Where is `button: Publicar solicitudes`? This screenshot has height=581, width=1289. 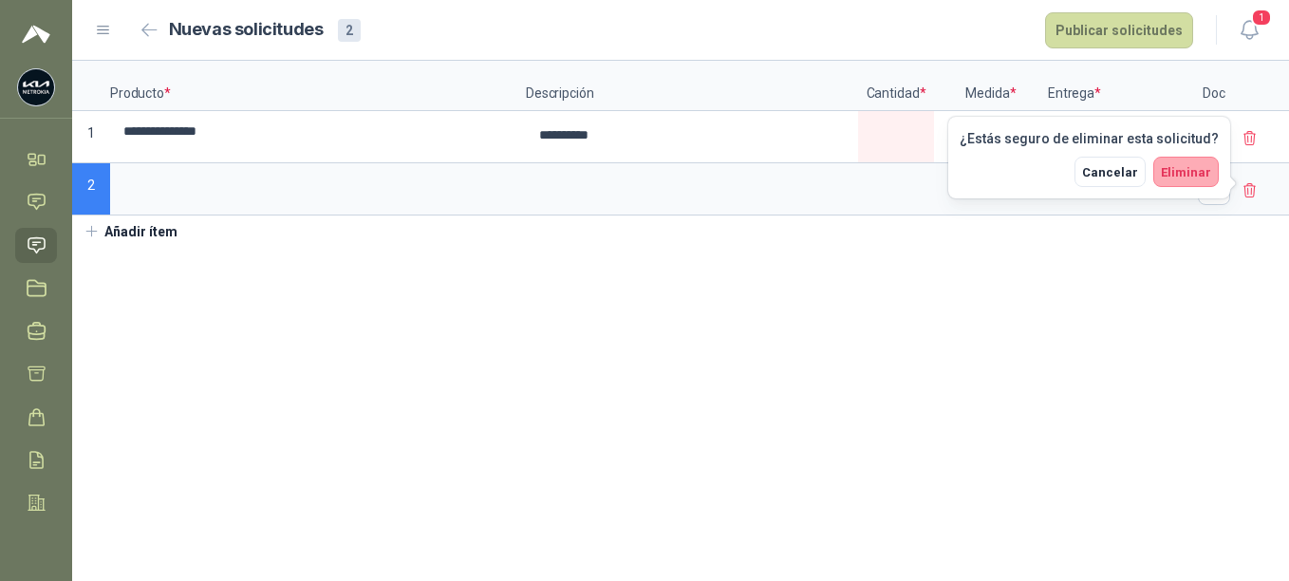 button: Publicar solicitudes is located at coordinates (1119, 30).